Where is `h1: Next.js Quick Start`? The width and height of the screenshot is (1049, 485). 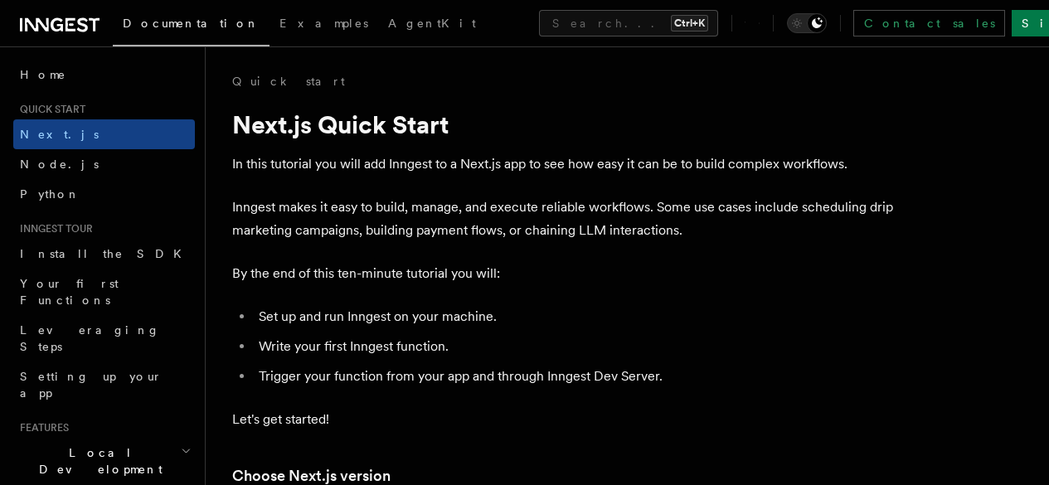
h1: Next.js Quick Start is located at coordinates (564, 124).